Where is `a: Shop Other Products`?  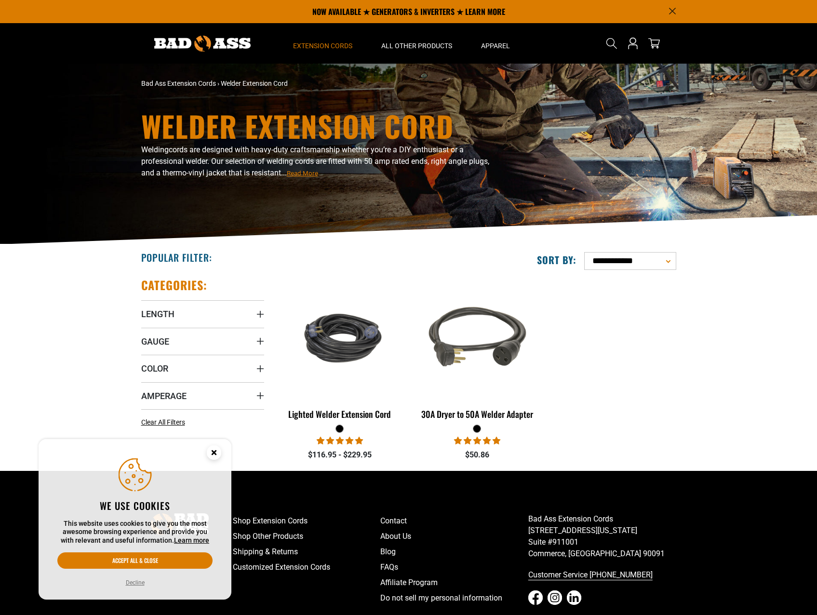 a: Shop Other Products is located at coordinates (307, 537).